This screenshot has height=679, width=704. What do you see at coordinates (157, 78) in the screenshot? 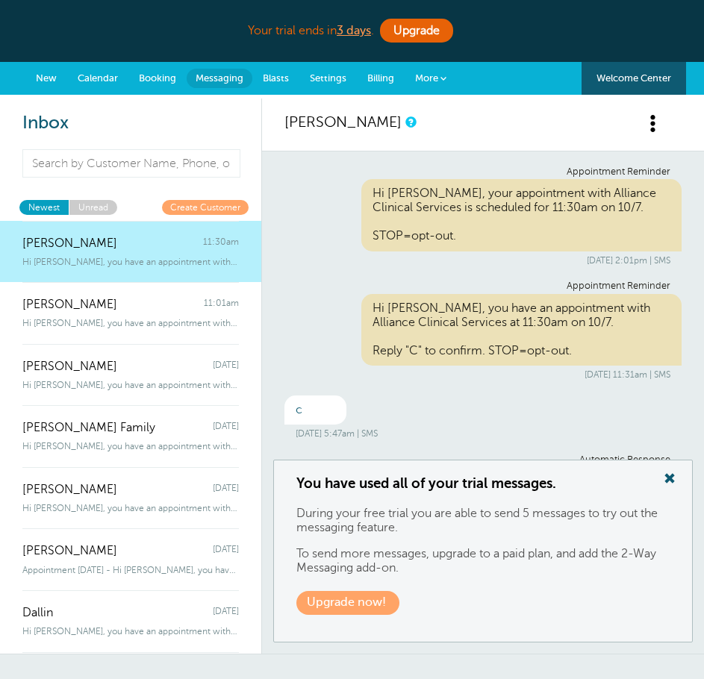
I see `span: Booking` at bounding box center [157, 78].